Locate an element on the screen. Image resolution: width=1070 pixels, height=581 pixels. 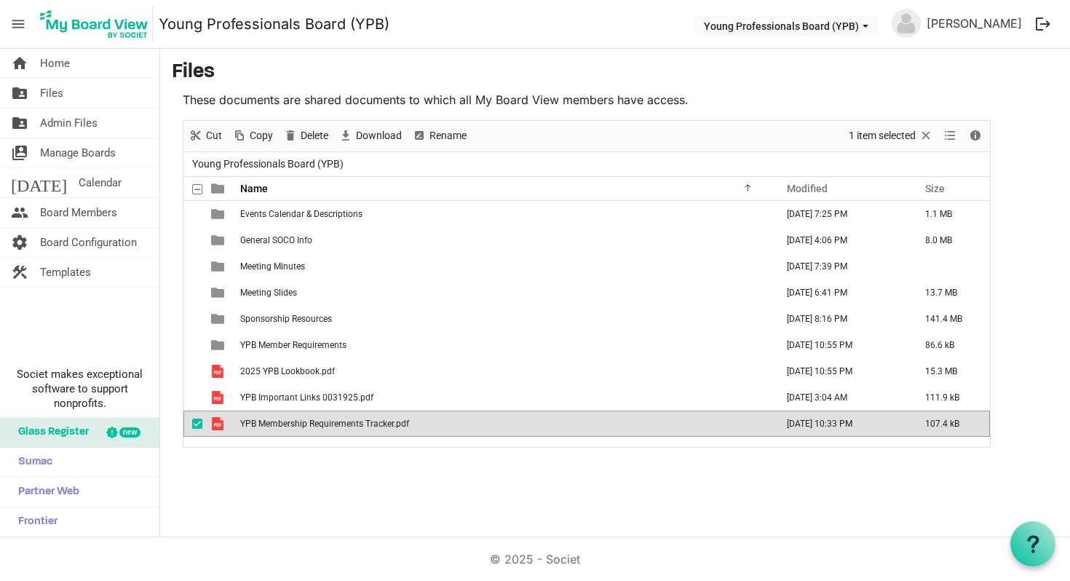
div: Cut is located at coordinates (205, 136).